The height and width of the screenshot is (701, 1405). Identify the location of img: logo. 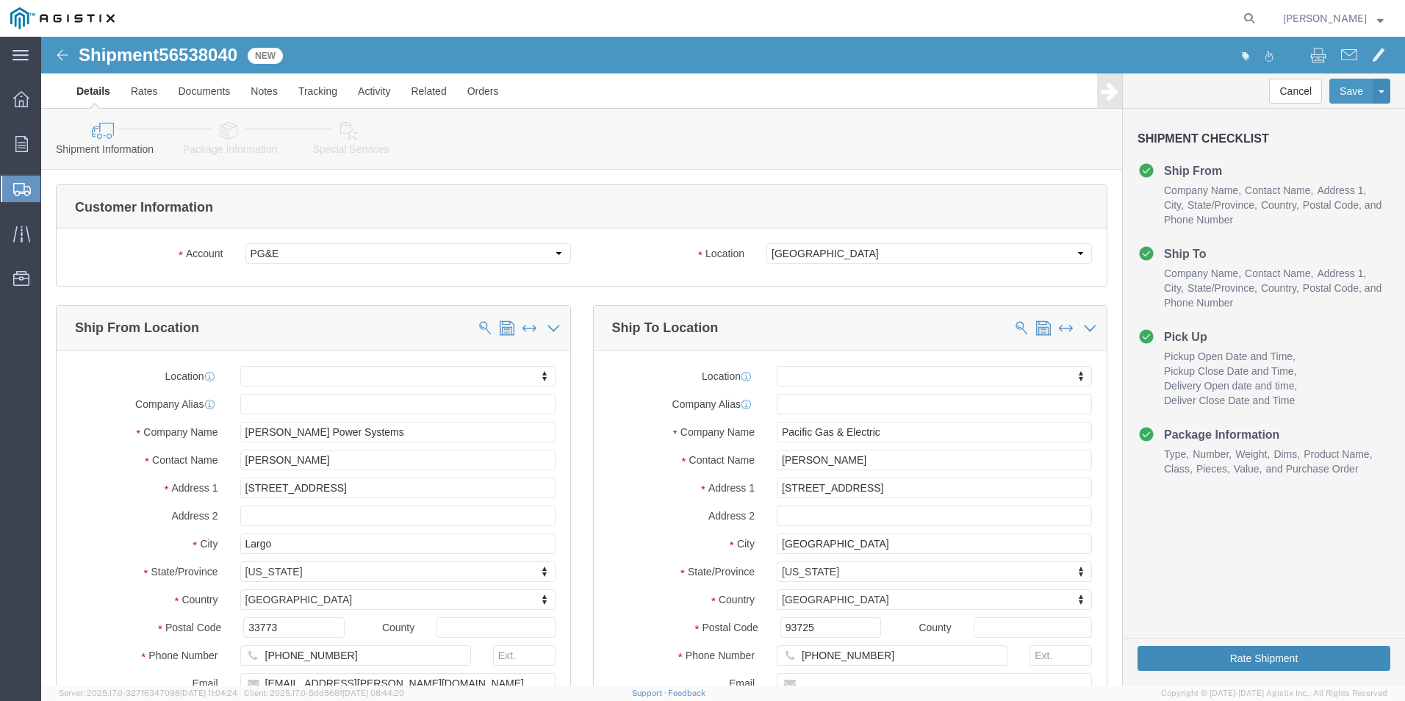
(62, 18).